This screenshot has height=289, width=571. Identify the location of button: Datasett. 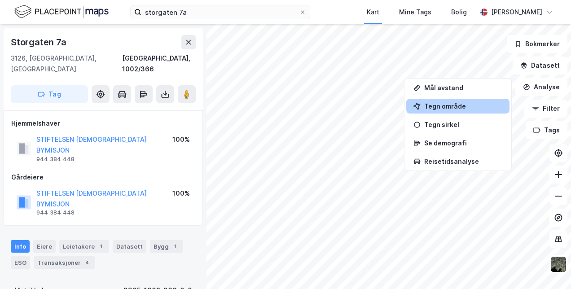
(540, 66).